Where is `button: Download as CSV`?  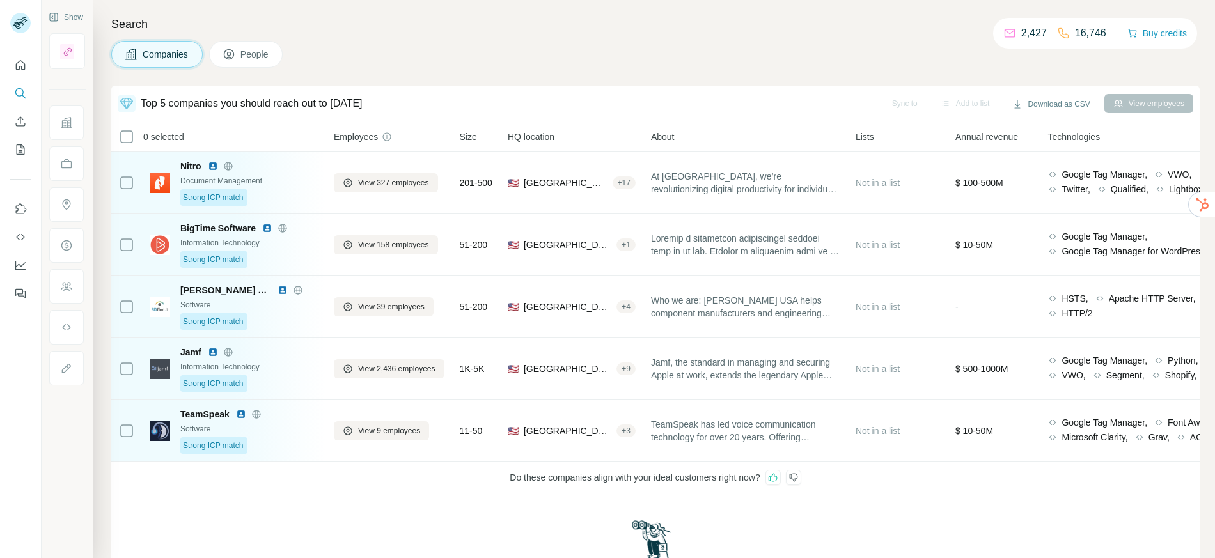 button: Download as CSV is located at coordinates (1051, 104).